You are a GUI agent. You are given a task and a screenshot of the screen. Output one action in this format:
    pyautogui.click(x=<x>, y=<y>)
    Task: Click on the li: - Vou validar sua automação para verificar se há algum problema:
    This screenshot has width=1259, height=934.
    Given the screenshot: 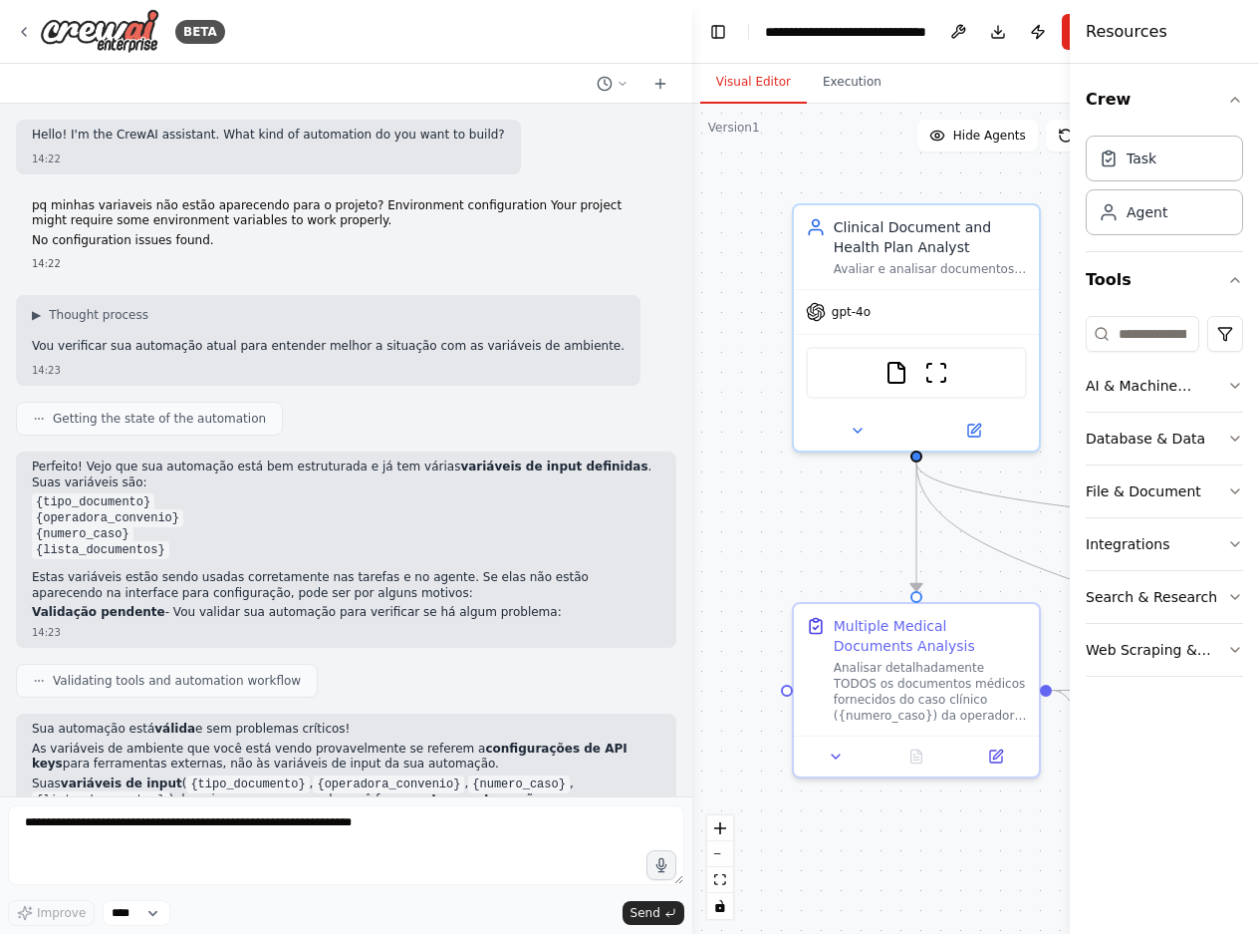 What is the action you would take?
    pyautogui.click(x=346, y=613)
    